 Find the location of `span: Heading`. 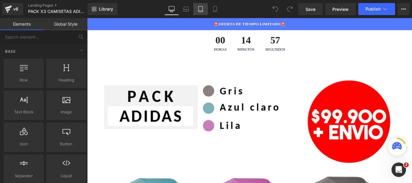

span: Heading is located at coordinates (66, 80).